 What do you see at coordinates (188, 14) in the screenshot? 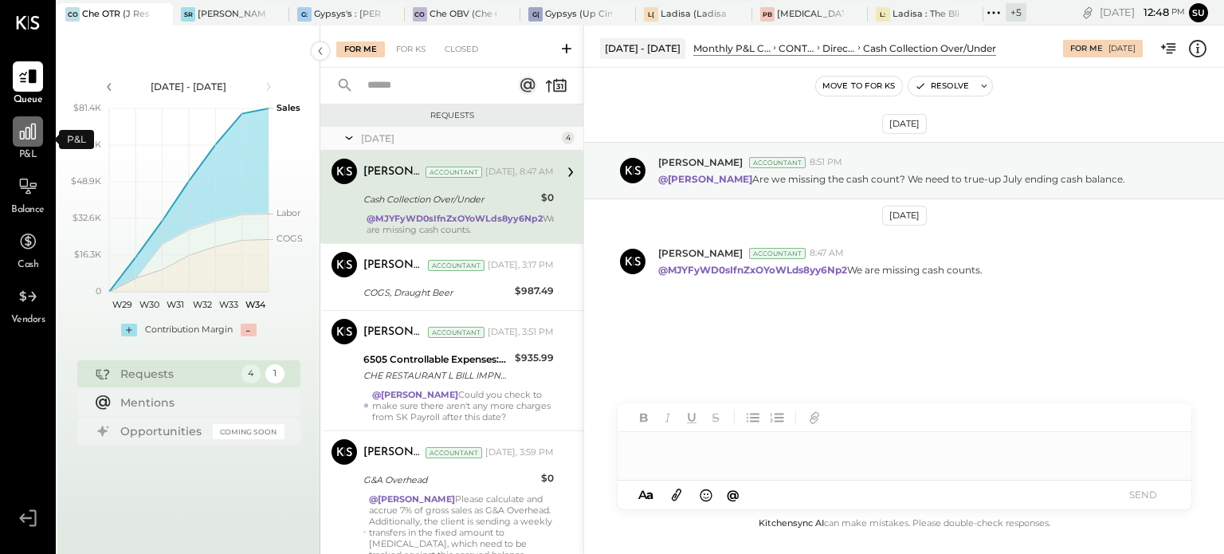
I see `div: SR` at bounding box center [188, 14].